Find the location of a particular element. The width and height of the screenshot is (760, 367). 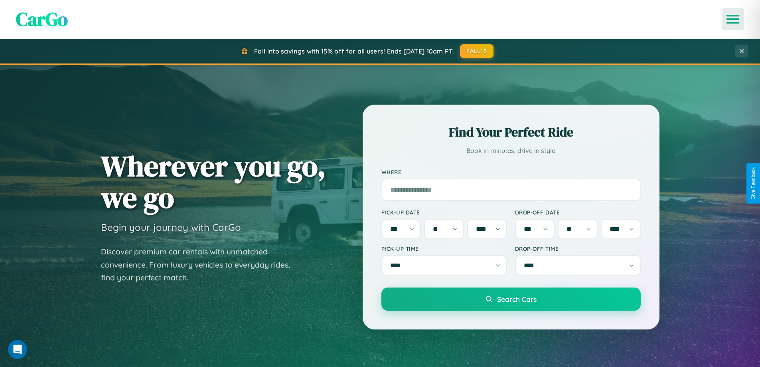

span: Search Cars is located at coordinates (517, 299).